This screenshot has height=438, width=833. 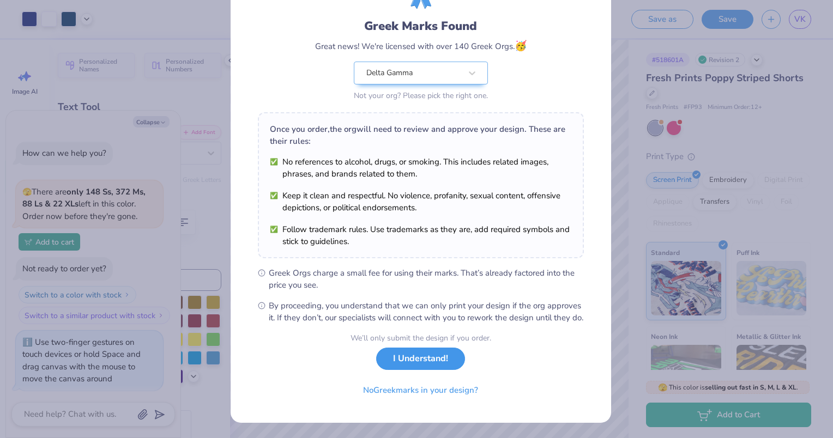 What do you see at coordinates (420, 26) in the screenshot?
I see `div: Greek Marks Found` at bounding box center [420, 26].